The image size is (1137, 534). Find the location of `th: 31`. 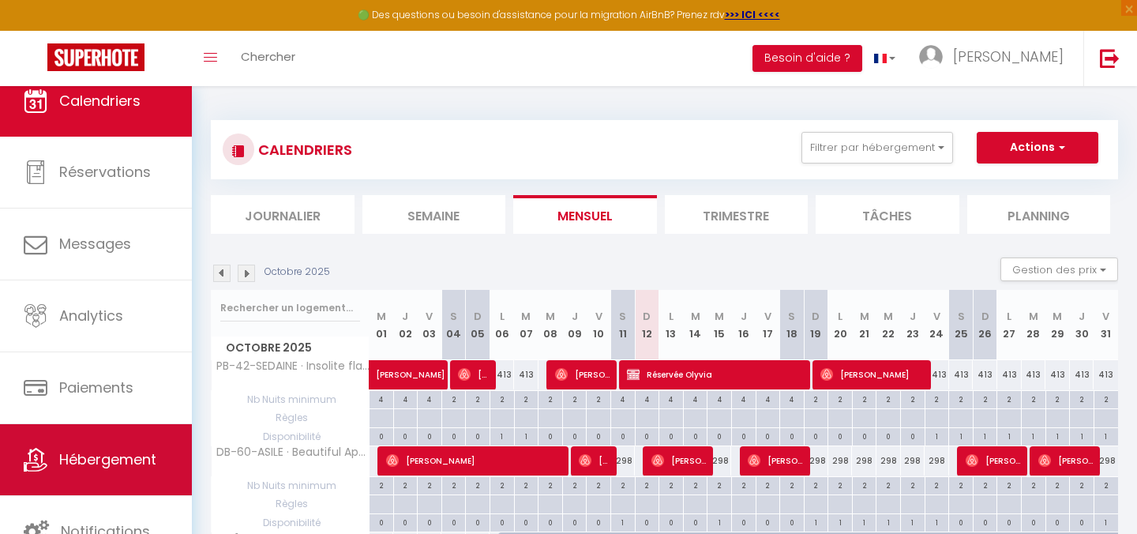

th: 31 is located at coordinates (1105, 324).